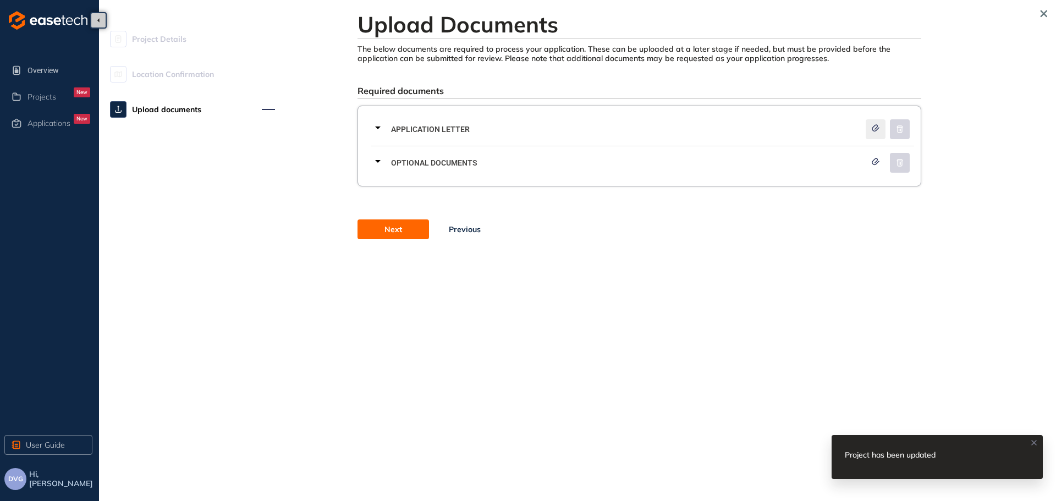 The width and height of the screenshot is (1056, 501). I want to click on span: DVG, so click(15, 479).